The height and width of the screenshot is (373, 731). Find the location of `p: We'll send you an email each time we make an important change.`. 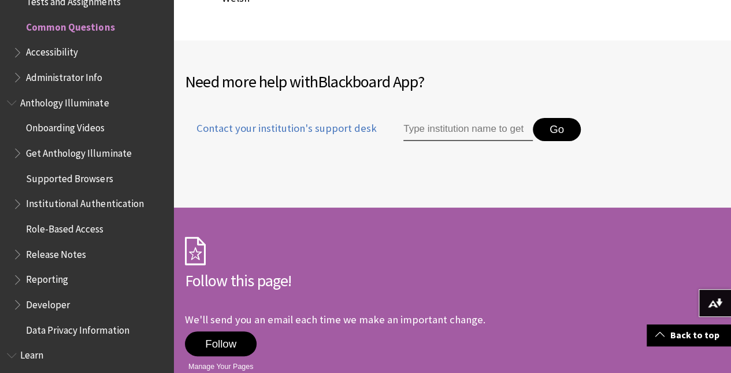

p: We'll send you an email each time we make an important change. is located at coordinates (335, 319).